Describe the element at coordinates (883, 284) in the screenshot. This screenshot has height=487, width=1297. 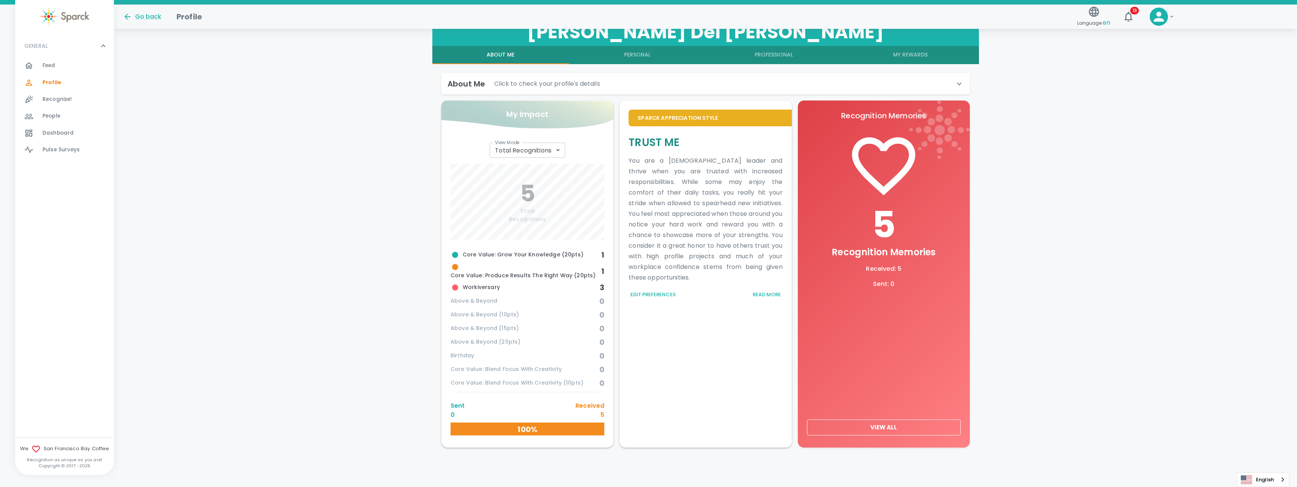
I see `p: Sent : 0` at that location.